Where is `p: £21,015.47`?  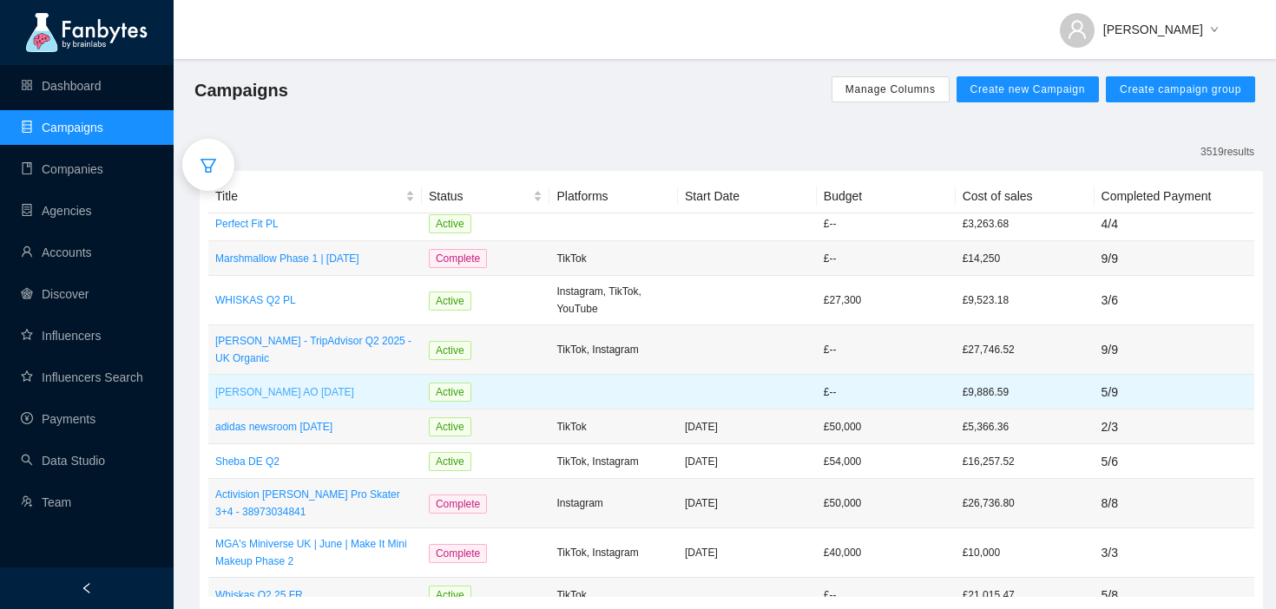
p: £21,015.47 is located at coordinates (1025, 595).